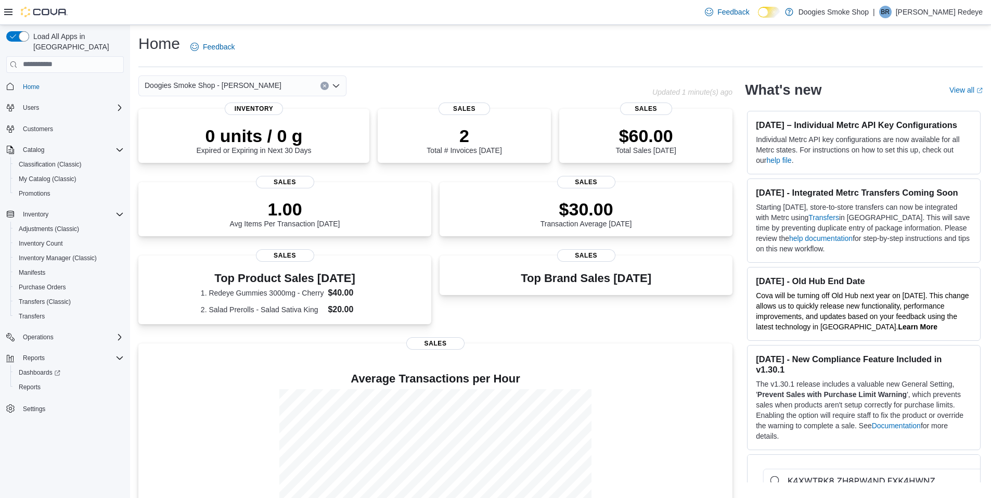 The width and height of the screenshot is (991, 498). Describe the element at coordinates (58, 258) in the screenshot. I see `a: Inventory Manager (Classic)` at that location.